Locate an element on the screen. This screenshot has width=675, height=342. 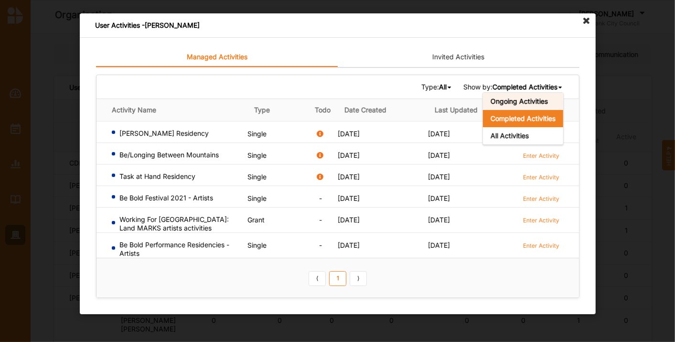
div: Be Bold Festival 2021 - Artists is located at coordinates (178, 198).